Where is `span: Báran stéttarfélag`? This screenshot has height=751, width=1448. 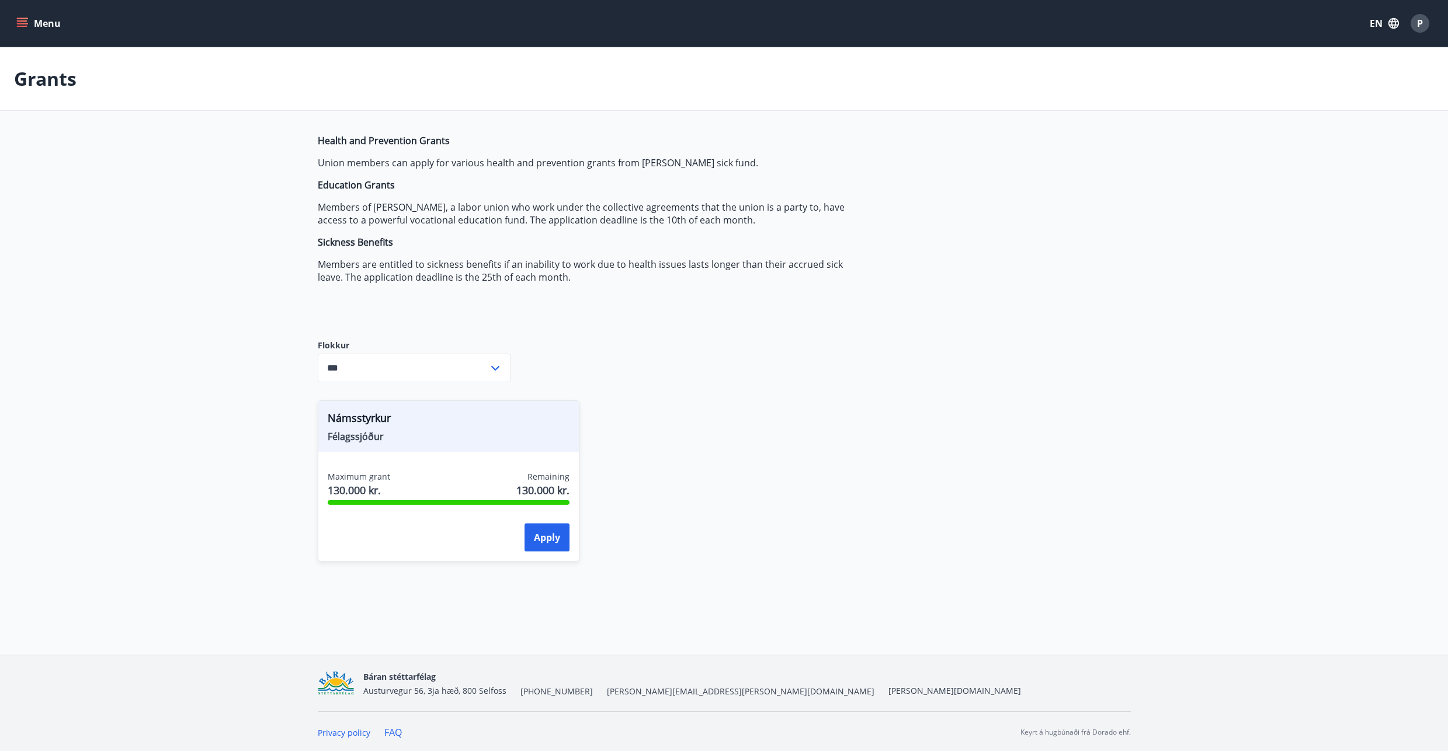
span: Báran stéttarfélag is located at coordinates (399, 677).